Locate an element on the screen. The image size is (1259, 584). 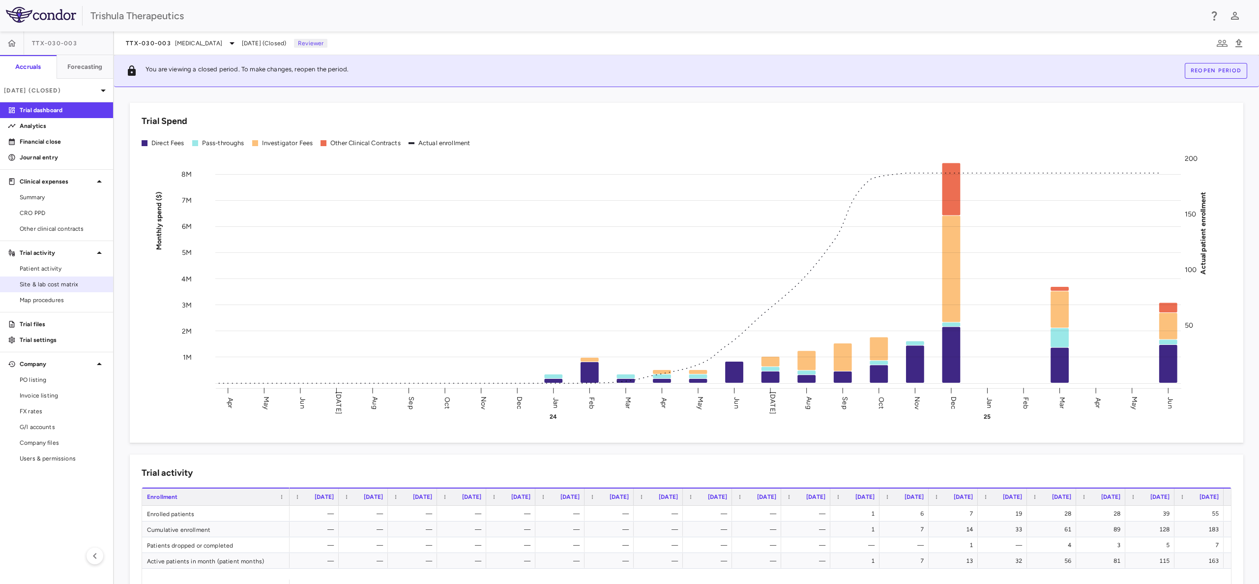
tspan: 200 is located at coordinates (1191, 158).